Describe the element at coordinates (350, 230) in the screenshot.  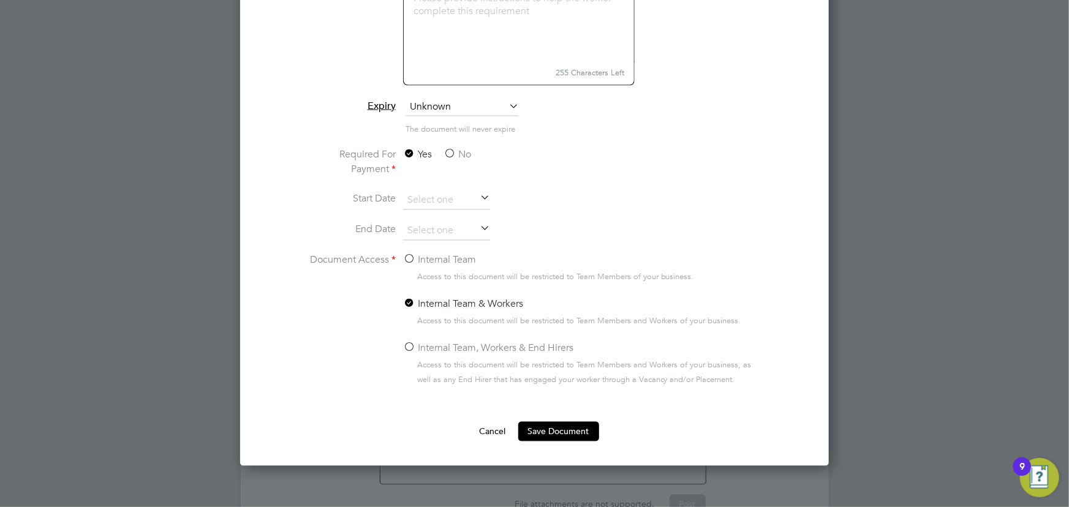
I see `label: End Date` at that location.